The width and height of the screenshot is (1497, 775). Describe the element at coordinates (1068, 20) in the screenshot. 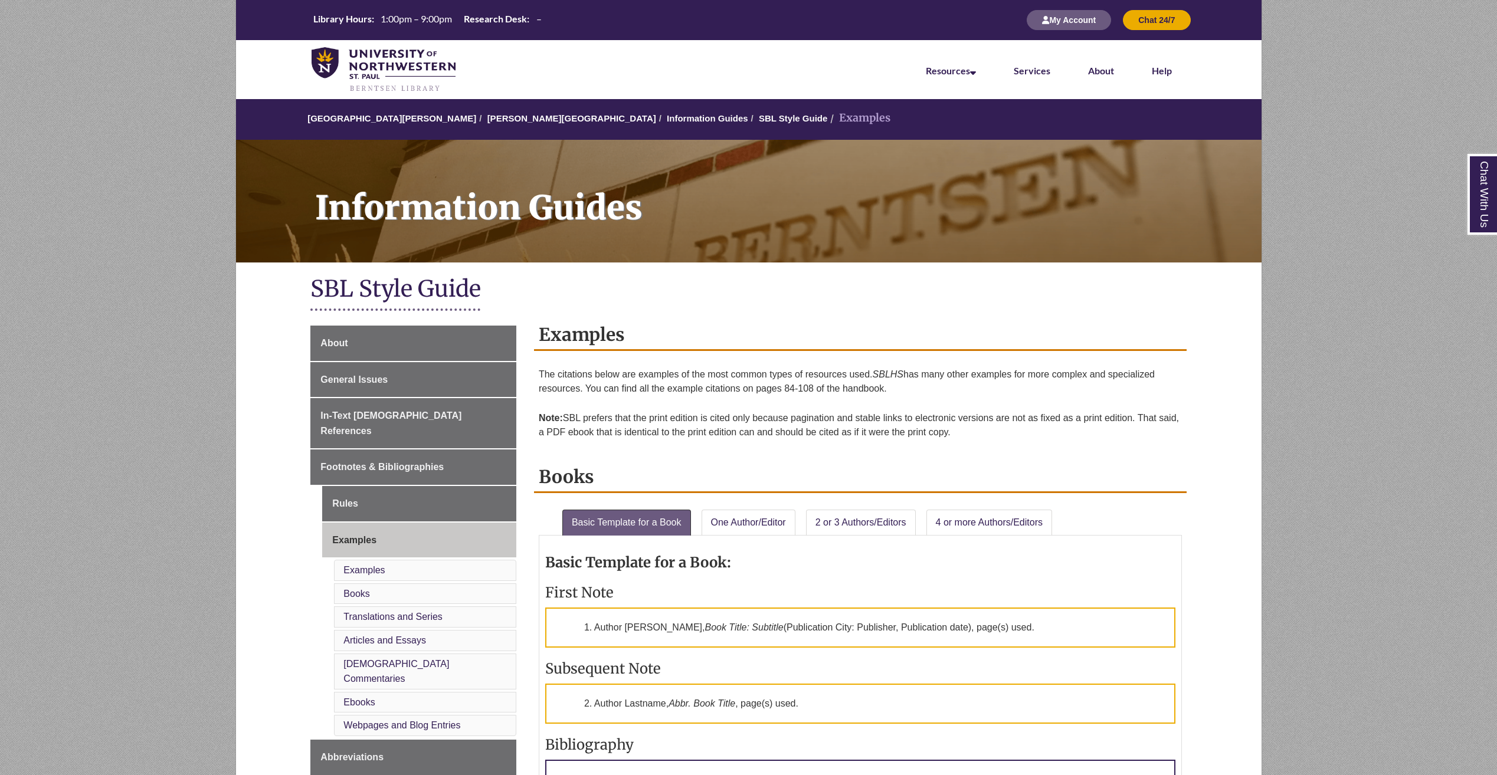

I see `button: My Account` at that location.